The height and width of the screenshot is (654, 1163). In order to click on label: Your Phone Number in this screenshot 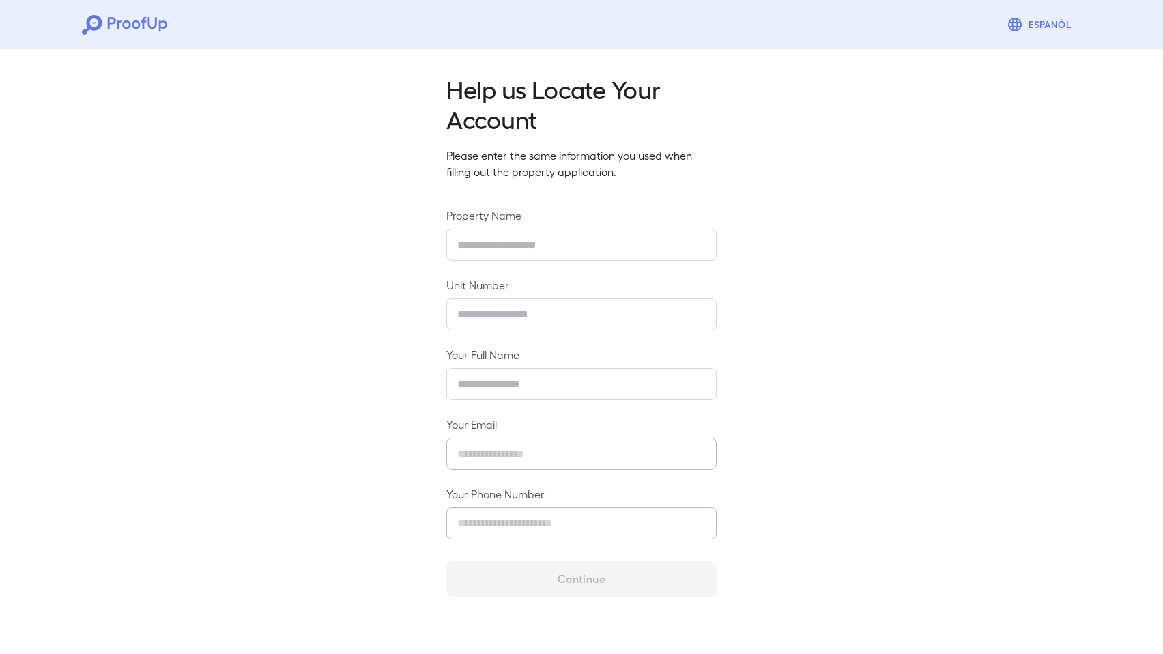, I will do `click(581, 493)`.